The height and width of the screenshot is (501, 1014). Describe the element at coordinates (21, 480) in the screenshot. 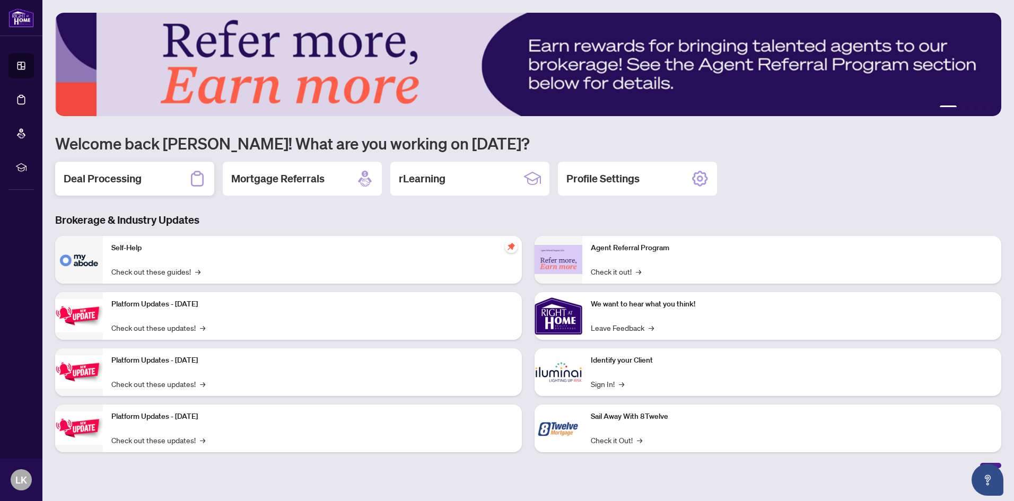

I see `span: LK` at that location.